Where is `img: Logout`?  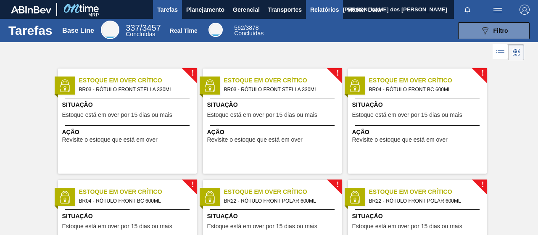
img: Logout is located at coordinates (525, 10).